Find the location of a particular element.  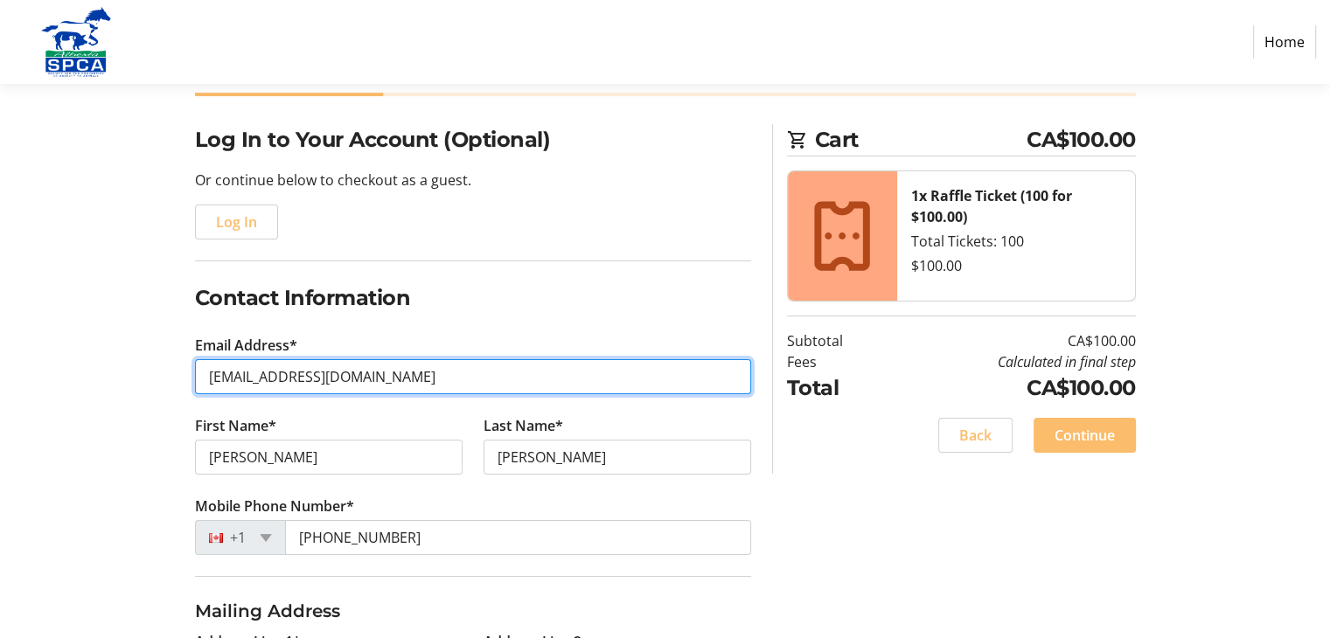

label: First Name* is located at coordinates (235, 426).